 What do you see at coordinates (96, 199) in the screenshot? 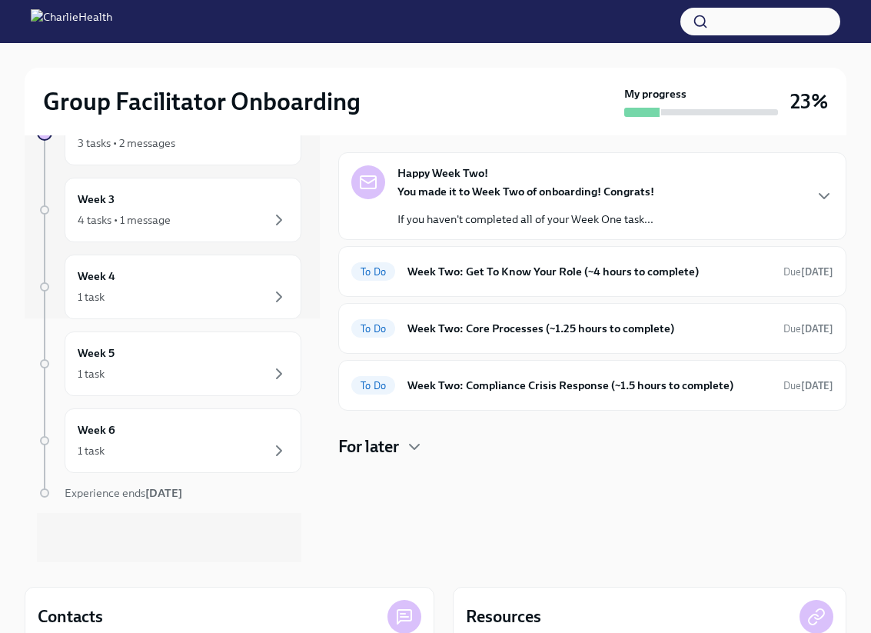
I see `h6: Week 3` at bounding box center [96, 199].